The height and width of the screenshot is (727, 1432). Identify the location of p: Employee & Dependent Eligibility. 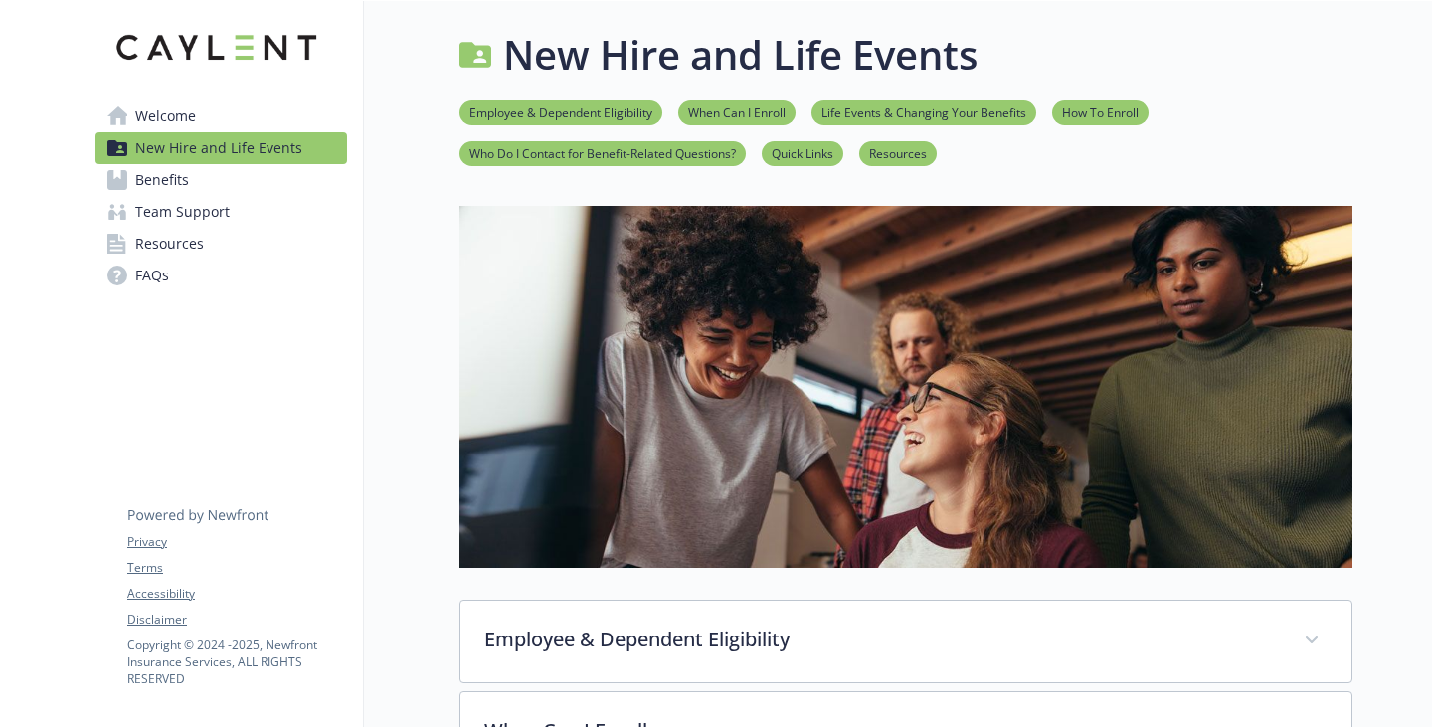
(882, 639).